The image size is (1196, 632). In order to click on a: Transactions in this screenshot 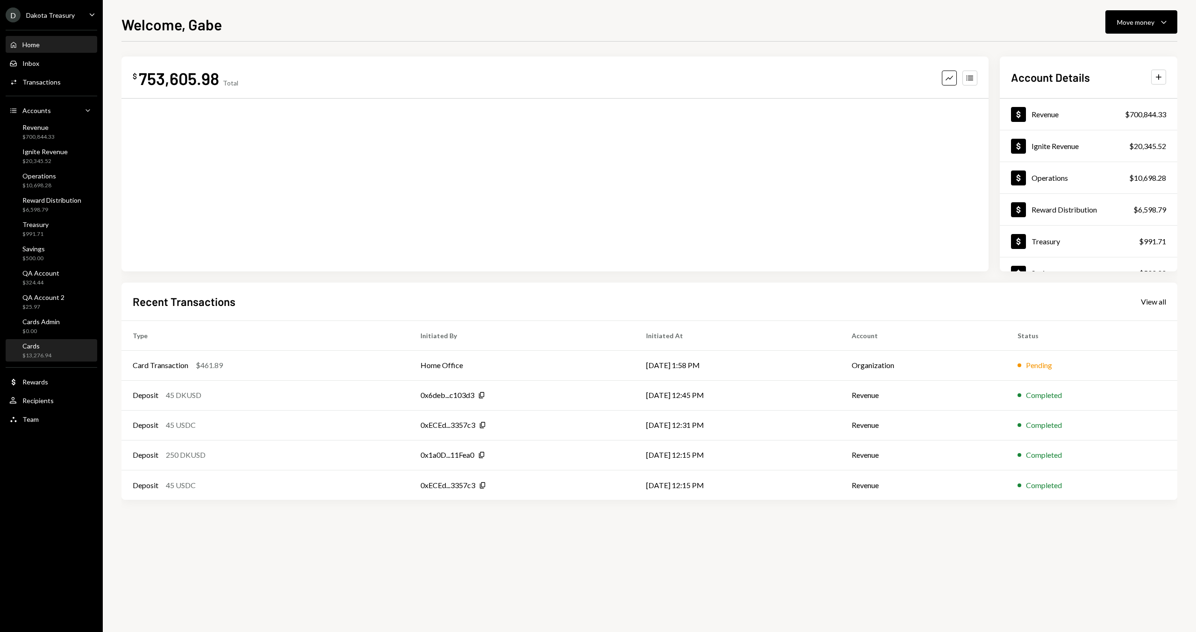, I will do `click(51, 82)`.